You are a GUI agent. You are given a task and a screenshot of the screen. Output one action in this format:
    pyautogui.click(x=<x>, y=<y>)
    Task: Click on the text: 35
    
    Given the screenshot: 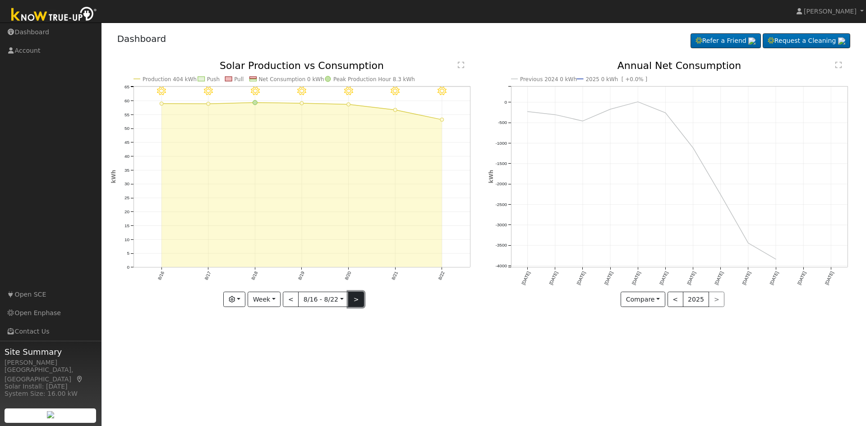 What is the action you would take?
    pyautogui.click(x=127, y=170)
    